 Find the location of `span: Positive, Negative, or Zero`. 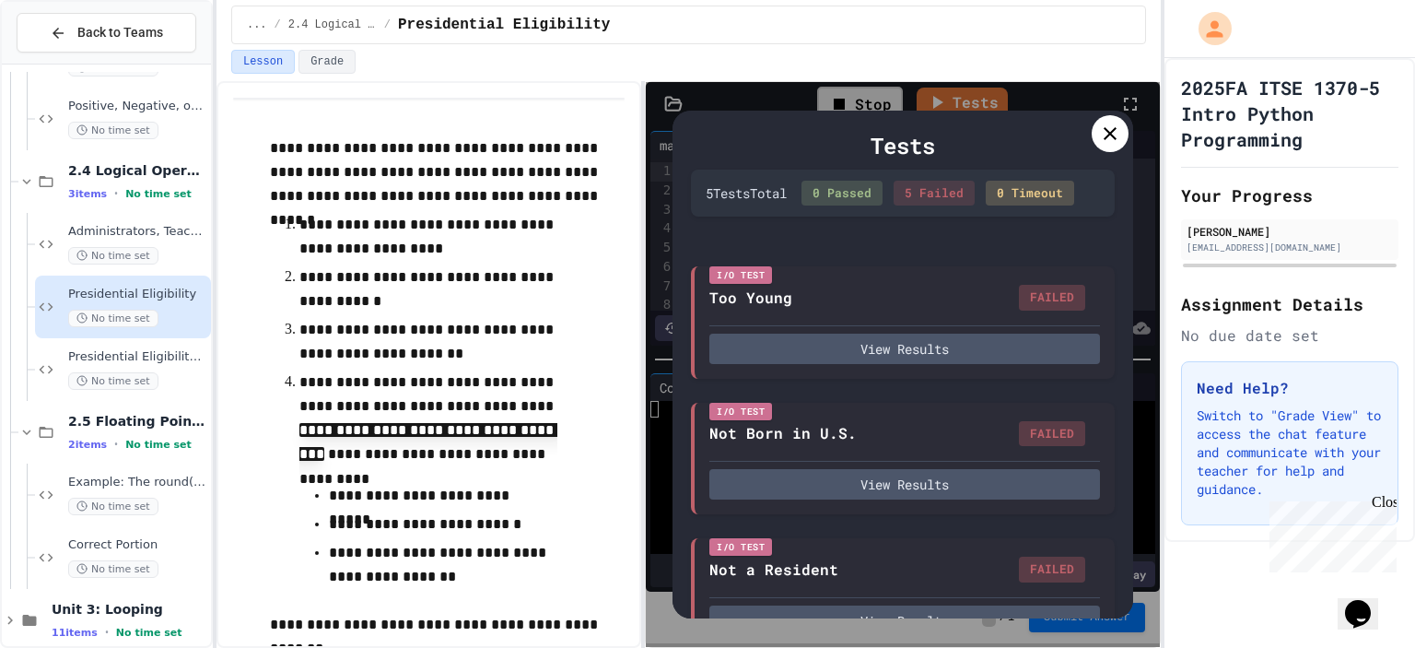

span: Positive, Negative, or Zero is located at coordinates (137, 106).